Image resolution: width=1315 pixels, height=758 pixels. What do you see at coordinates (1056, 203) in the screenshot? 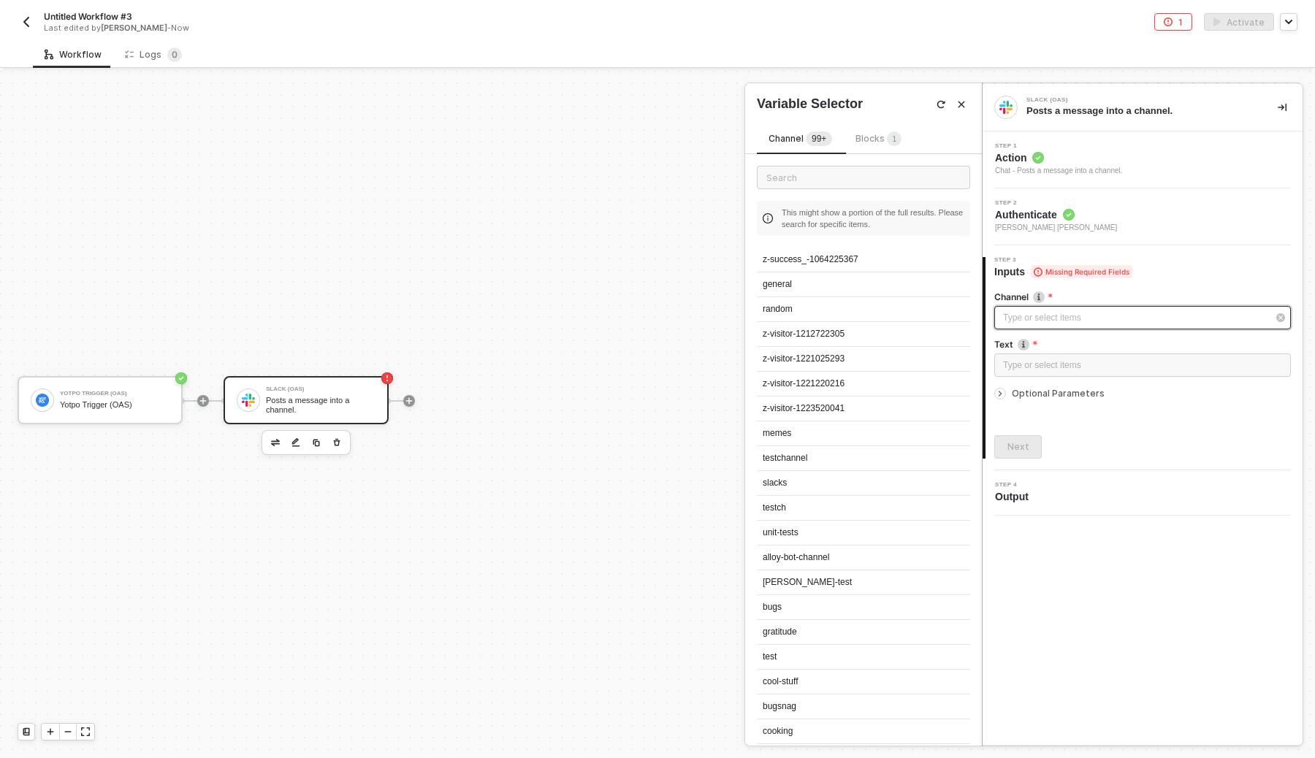
I see `span: Step 2` at bounding box center [1056, 203].